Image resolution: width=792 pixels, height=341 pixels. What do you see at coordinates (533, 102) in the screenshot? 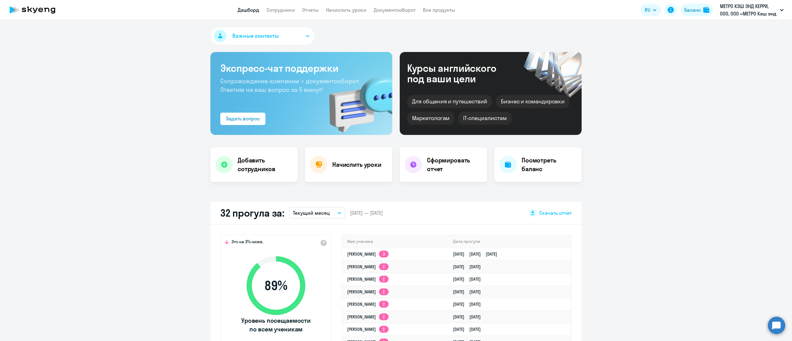
I see `div: Бизнес и командировки` at bounding box center [533, 102].